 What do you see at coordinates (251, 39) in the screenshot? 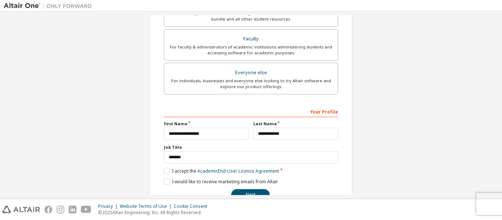
I see `div: Faculty` at bounding box center [251, 39].